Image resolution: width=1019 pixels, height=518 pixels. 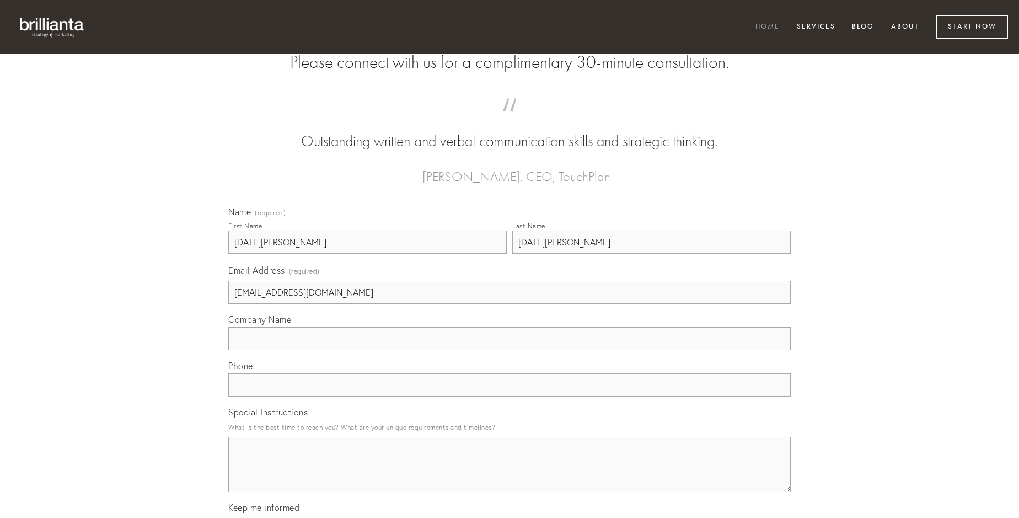 What do you see at coordinates (905, 27) in the screenshot?
I see `a: About` at bounding box center [905, 27].